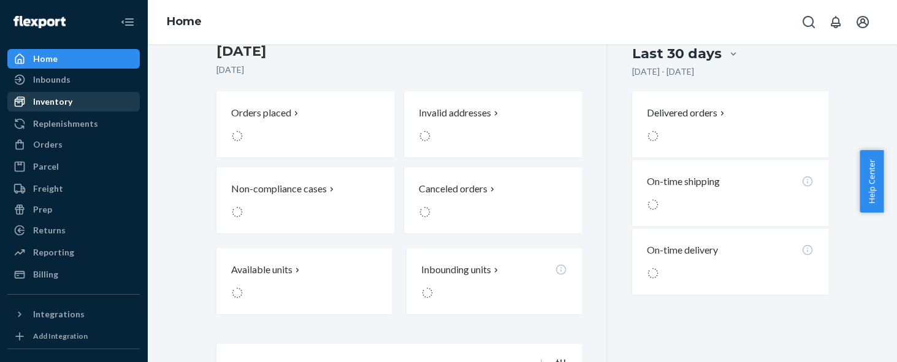  What do you see at coordinates (42, 210) in the screenshot?
I see `div: Prep` at bounding box center [42, 210].